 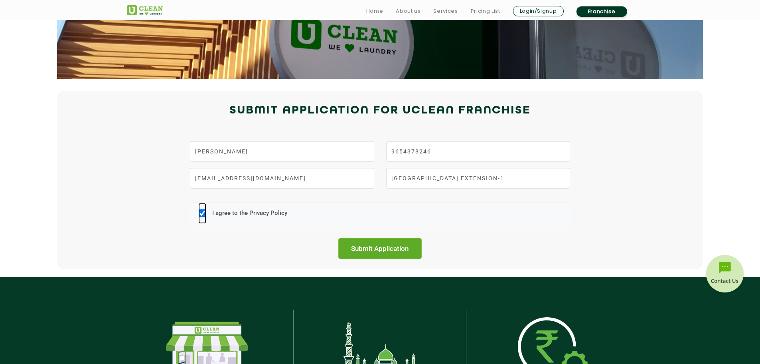 I want to click on h2: Submit Application for UCLEAN FRANCHISE, so click(x=380, y=111).